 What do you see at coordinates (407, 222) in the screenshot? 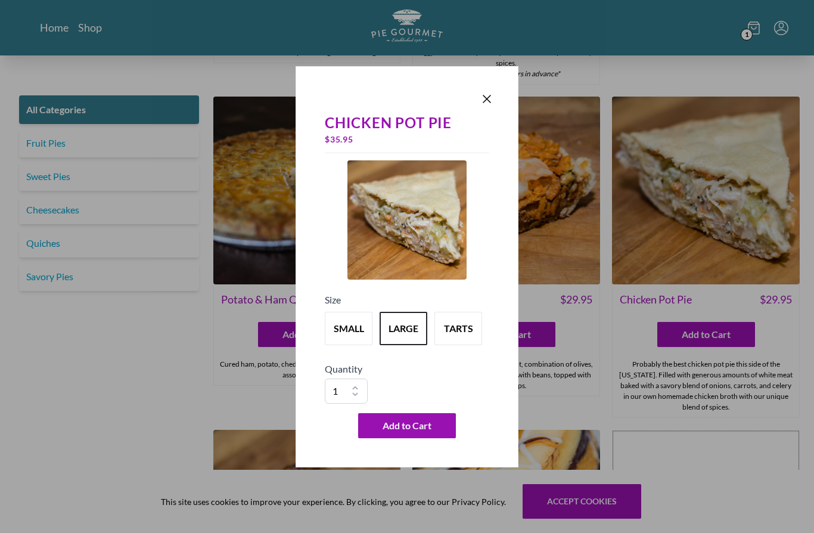
I see `a: Product Image` at bounding box center [407, 222].